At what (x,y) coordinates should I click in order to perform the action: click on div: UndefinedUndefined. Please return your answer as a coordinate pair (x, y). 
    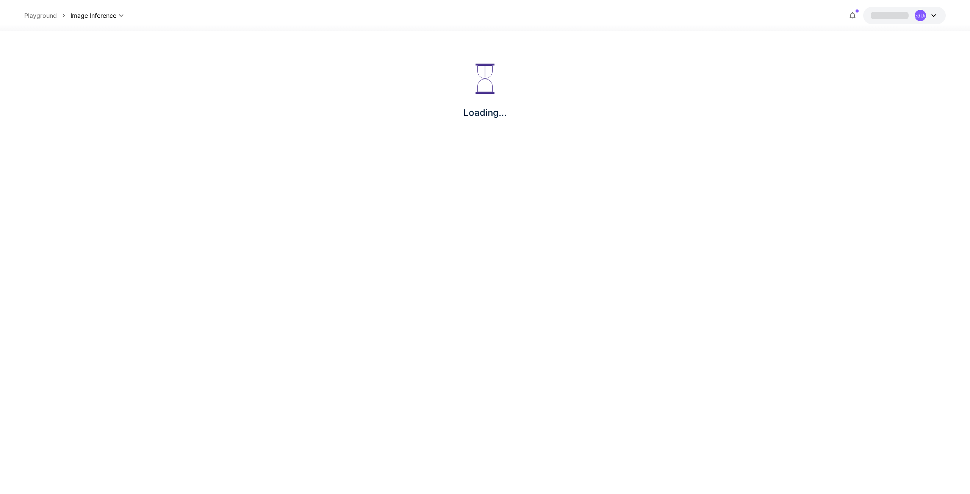
    Looking at the image, I should click on (920, 16).